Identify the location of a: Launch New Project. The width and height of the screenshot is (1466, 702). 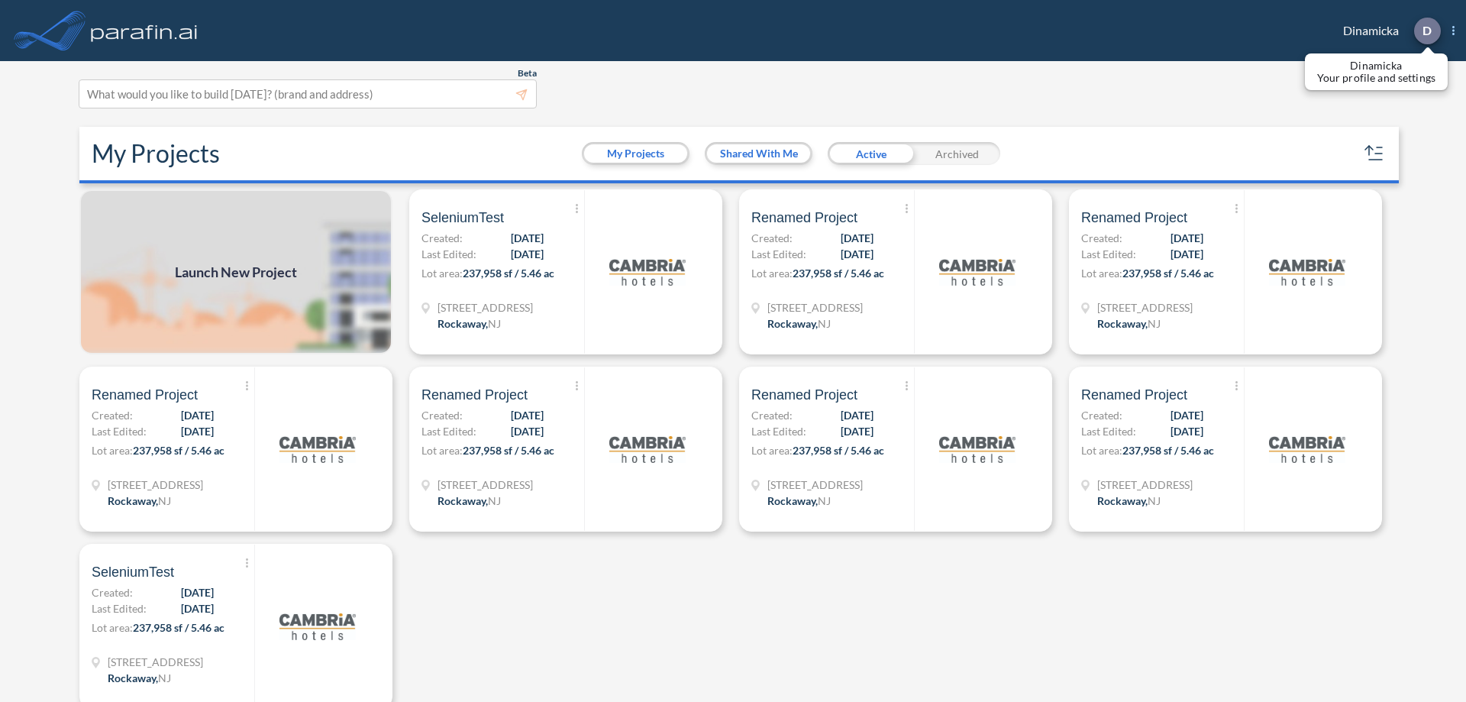
(236, 272).